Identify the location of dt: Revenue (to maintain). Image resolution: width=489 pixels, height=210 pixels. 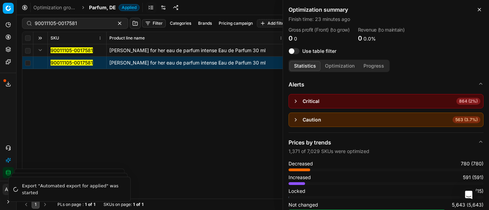
(381, 30).